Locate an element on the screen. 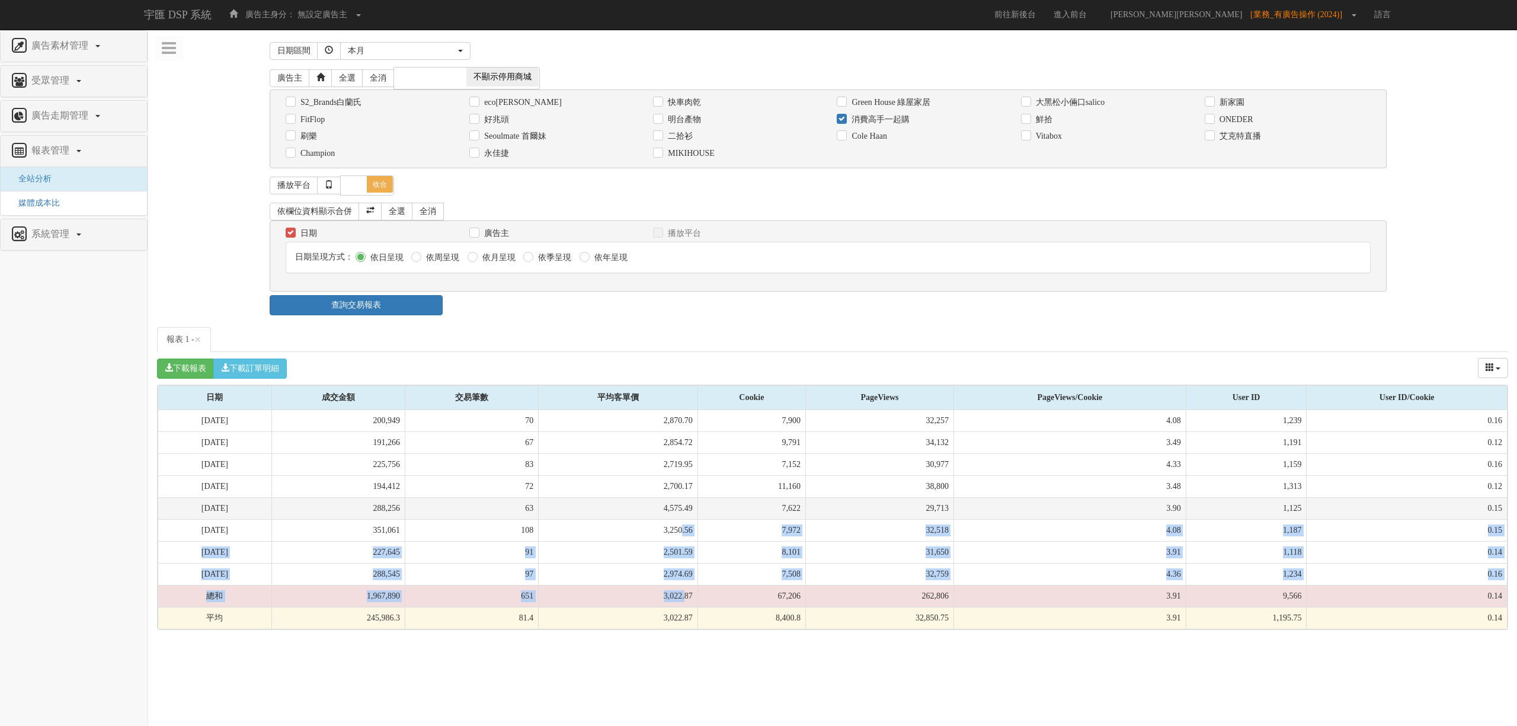 The width and height of the screenshot is (1517, 726). a: 報表管理 is located at coordinates (73, 151).